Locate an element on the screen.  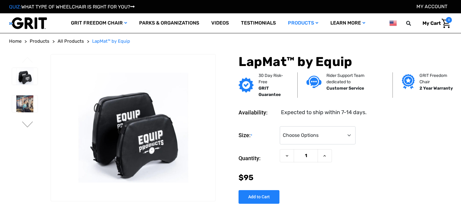
span: My Cart is located at coordinates (432, 23).